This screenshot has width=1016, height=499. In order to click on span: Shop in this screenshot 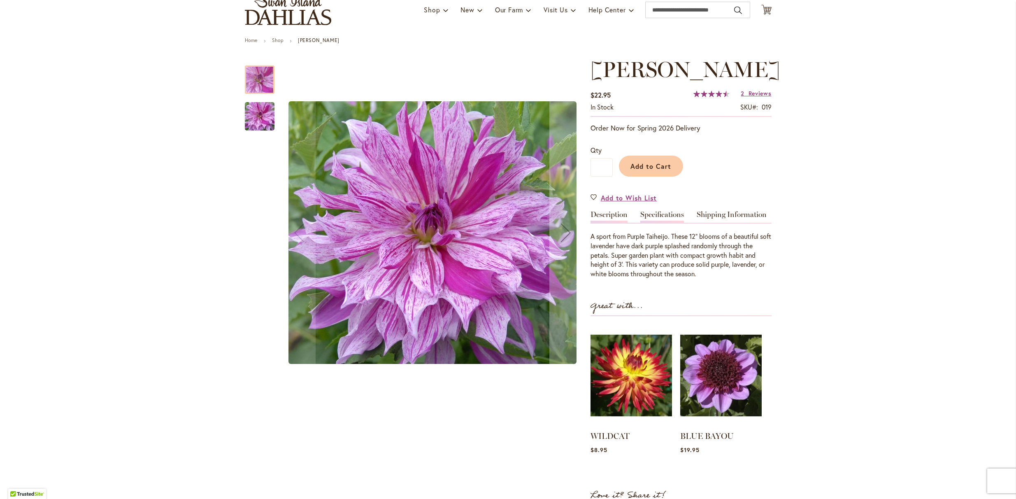, I will do `click(432, 9)`.